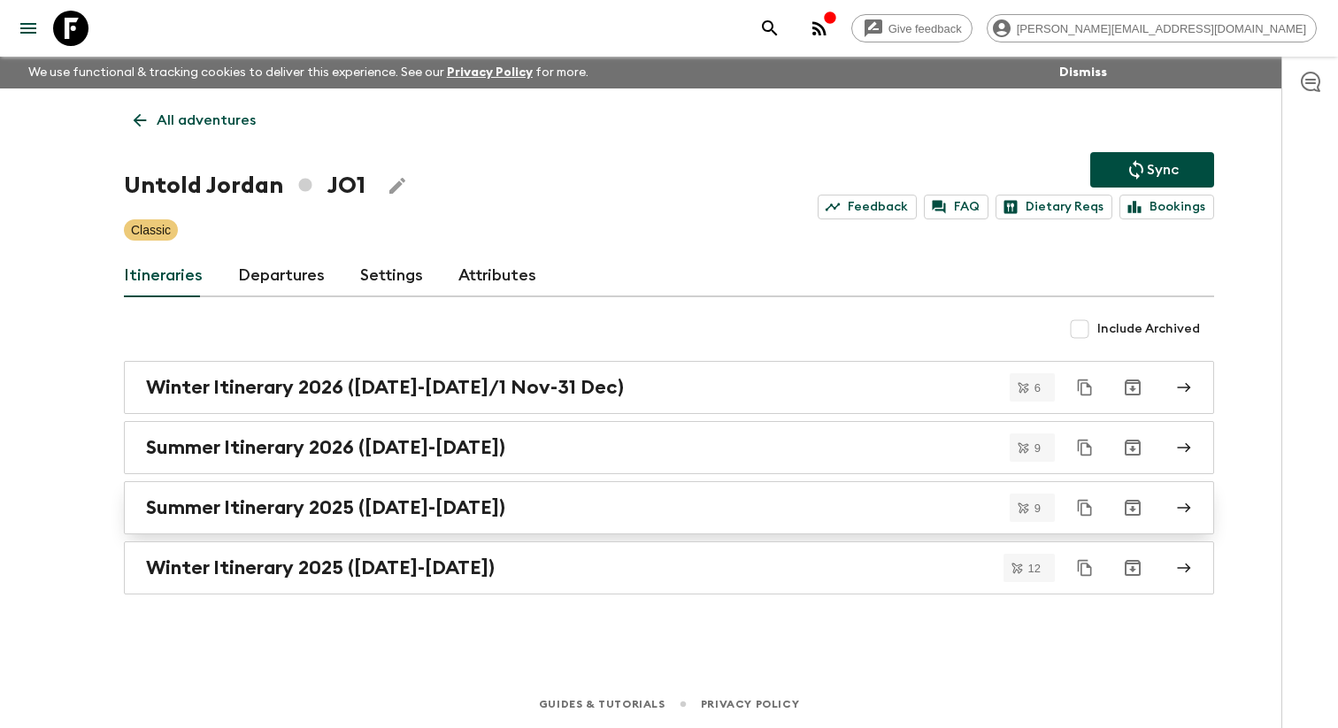 The width and height of the screenshot is (1338, 728). What do you see at coordinates (1083, 73) in the screenshot?
I see `button: Dismiss` at bounding box center [1083, 73].